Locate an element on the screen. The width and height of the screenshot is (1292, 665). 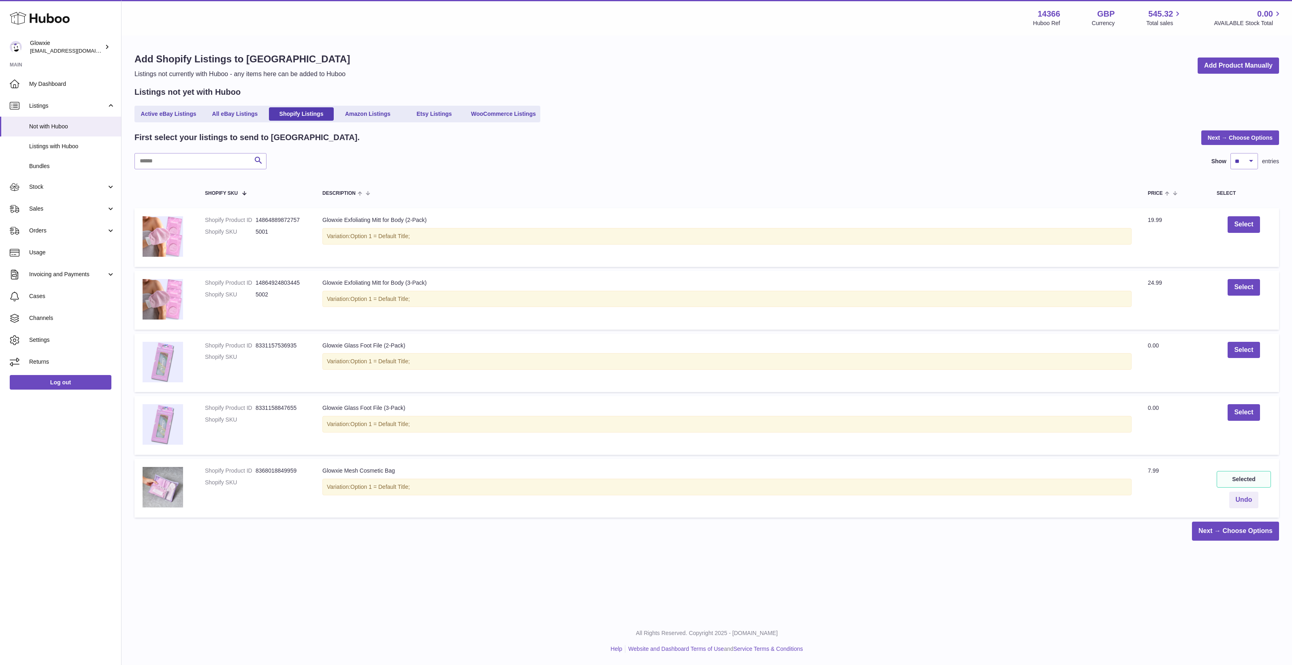
a: Add Product Manually is located at coordinates (1238, 66).